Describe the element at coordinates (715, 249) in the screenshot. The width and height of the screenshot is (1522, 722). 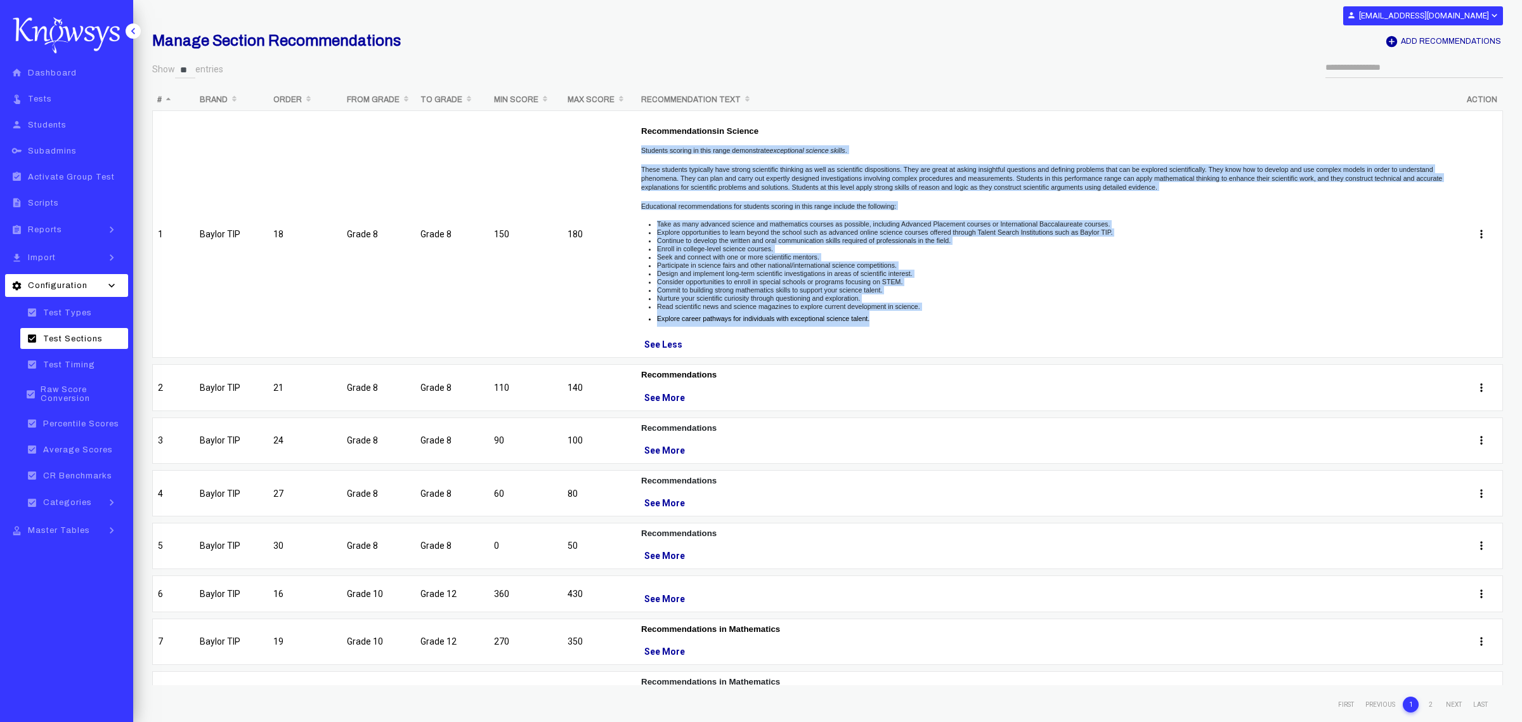
I see `span: Enroll in college-level science courses.` at that location.